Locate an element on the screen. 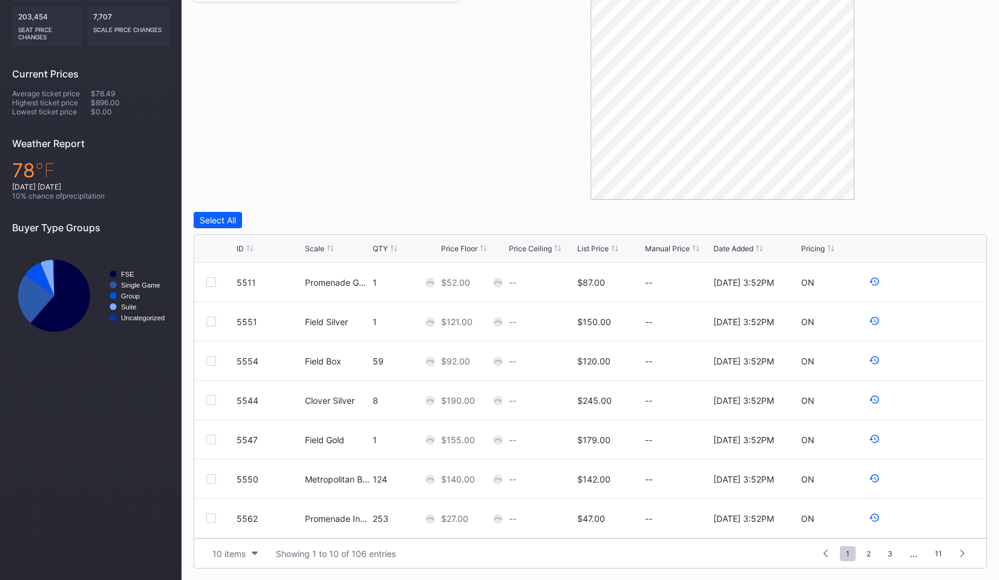 The image size is (999, 580). button: 10 items is located at coordinates (235, 553).